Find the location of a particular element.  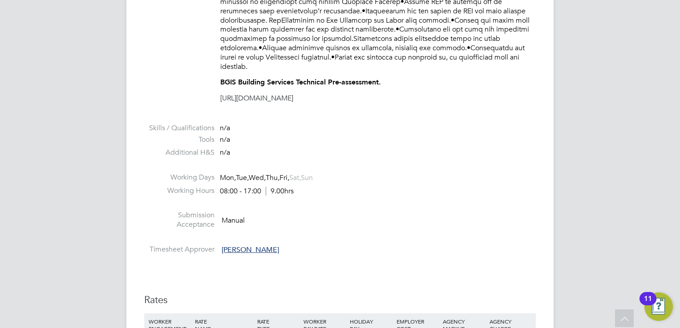

span: Tue, is located at coordinates (242, 178).